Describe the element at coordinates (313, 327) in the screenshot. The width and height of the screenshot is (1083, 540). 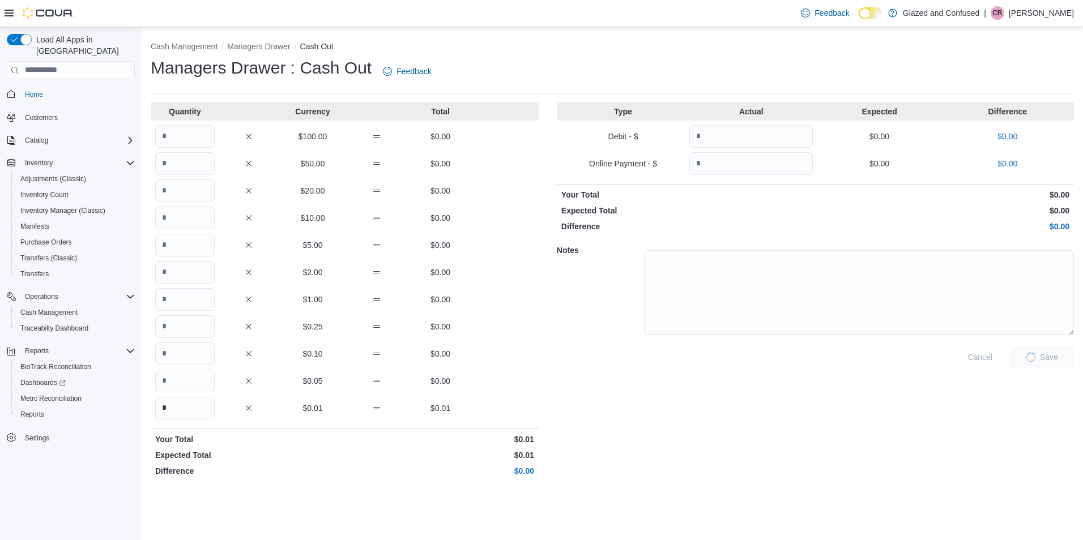
I see `p: $0.25` at that location.